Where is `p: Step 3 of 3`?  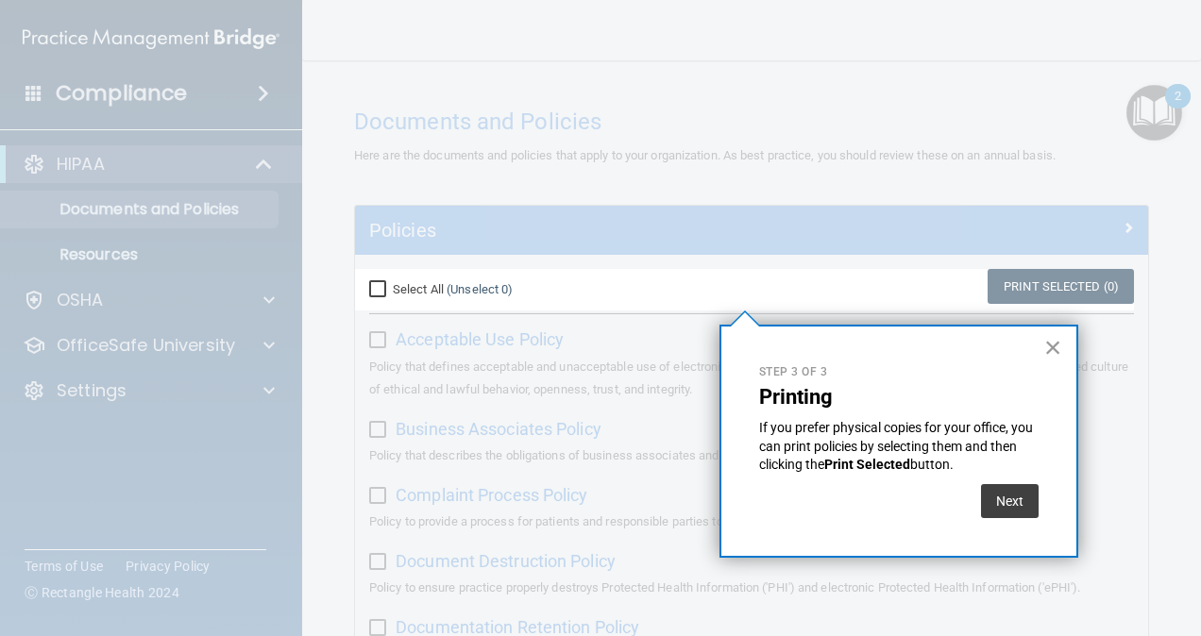
p: Step 3 of 3 is located at coordinates (899, 372).